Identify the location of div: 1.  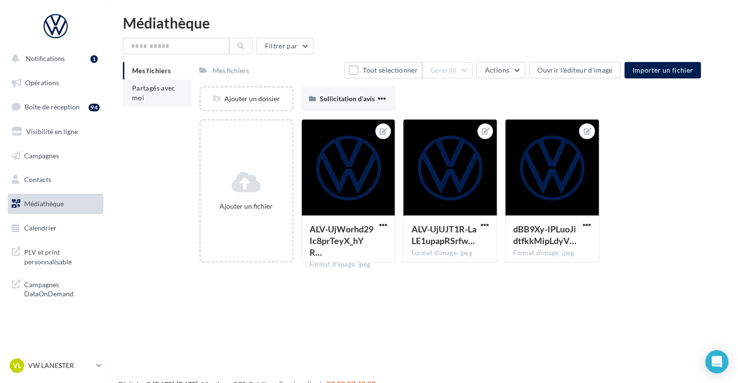
(94, 59).